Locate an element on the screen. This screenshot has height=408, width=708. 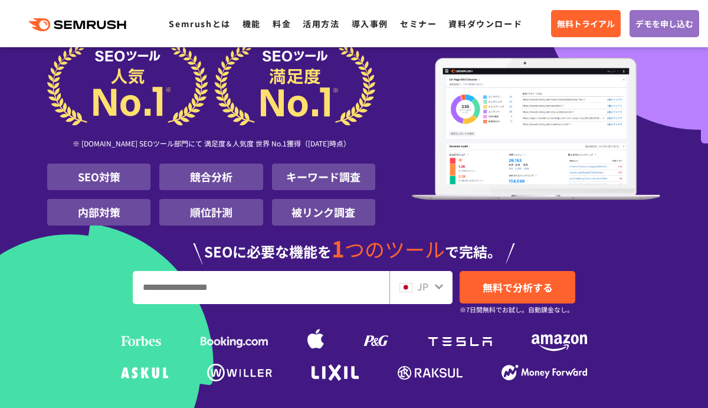
span: 無料トライアル is located at coordinates (586, 24).